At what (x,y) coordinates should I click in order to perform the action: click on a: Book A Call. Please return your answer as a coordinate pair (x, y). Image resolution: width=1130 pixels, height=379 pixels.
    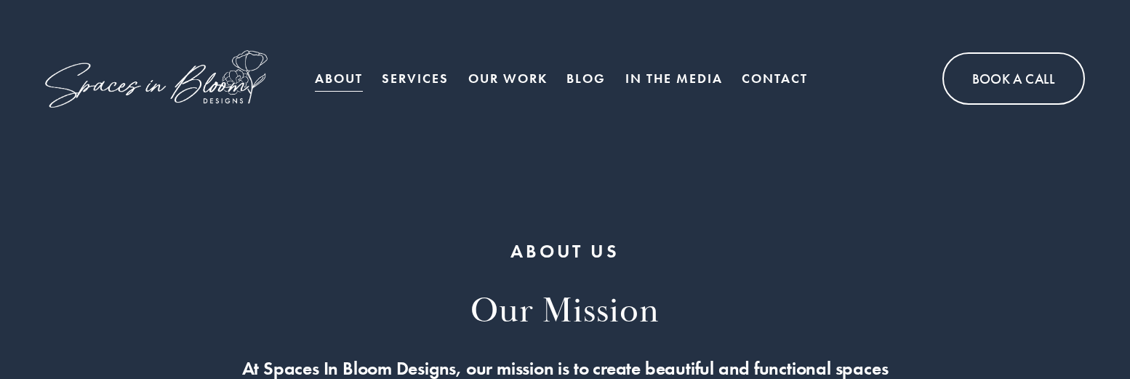
    Looking at the image, I should click on (1013, 79).